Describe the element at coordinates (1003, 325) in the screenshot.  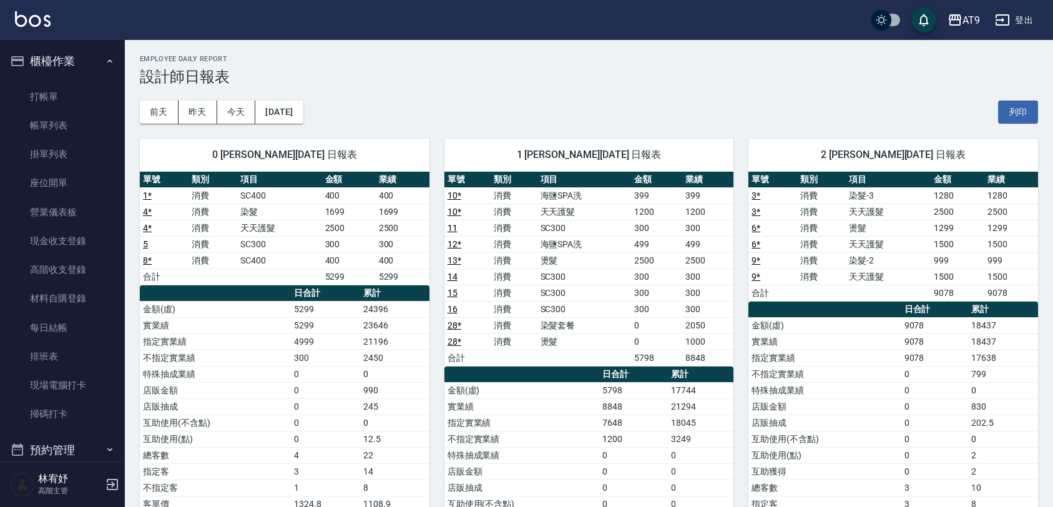
I see `td: 18437` at that location.